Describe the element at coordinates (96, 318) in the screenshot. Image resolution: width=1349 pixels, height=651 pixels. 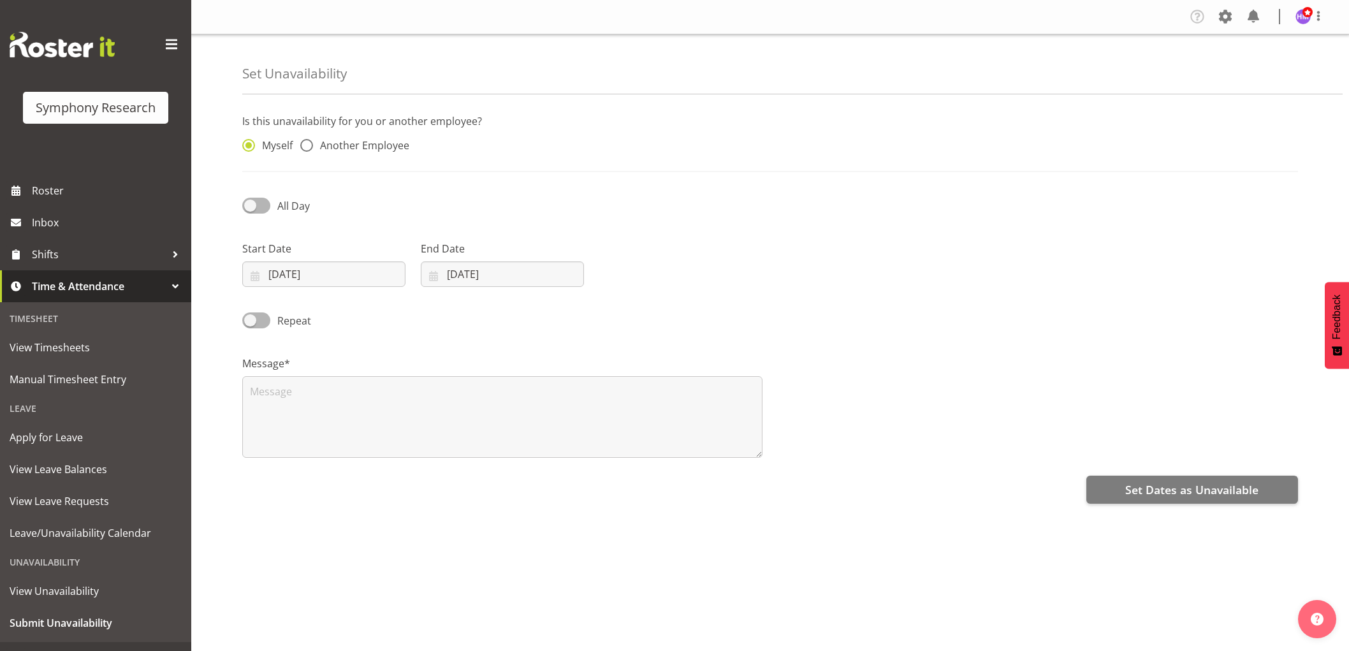
I see `div: Timesheet` at that location.